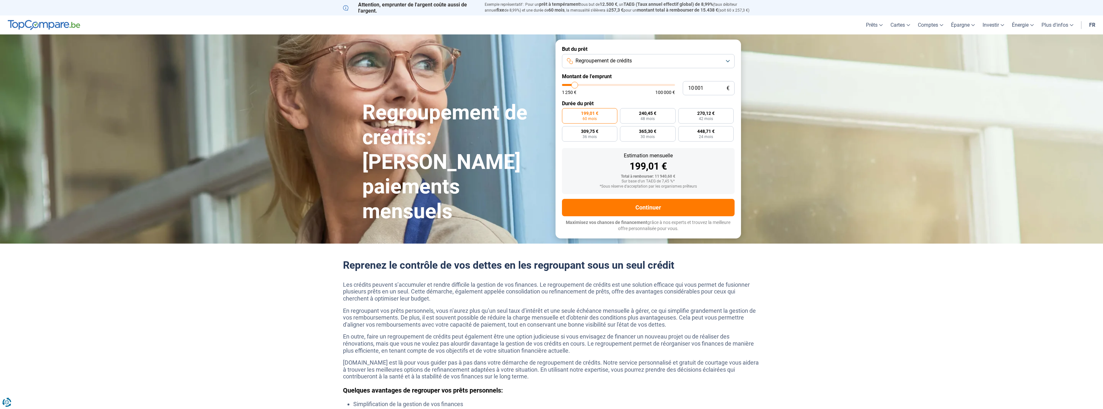 The image size is (1103, 409). Describe the element at coordinates (569, 92) in the screenshot. I see `span: 1 250 €` at that location.